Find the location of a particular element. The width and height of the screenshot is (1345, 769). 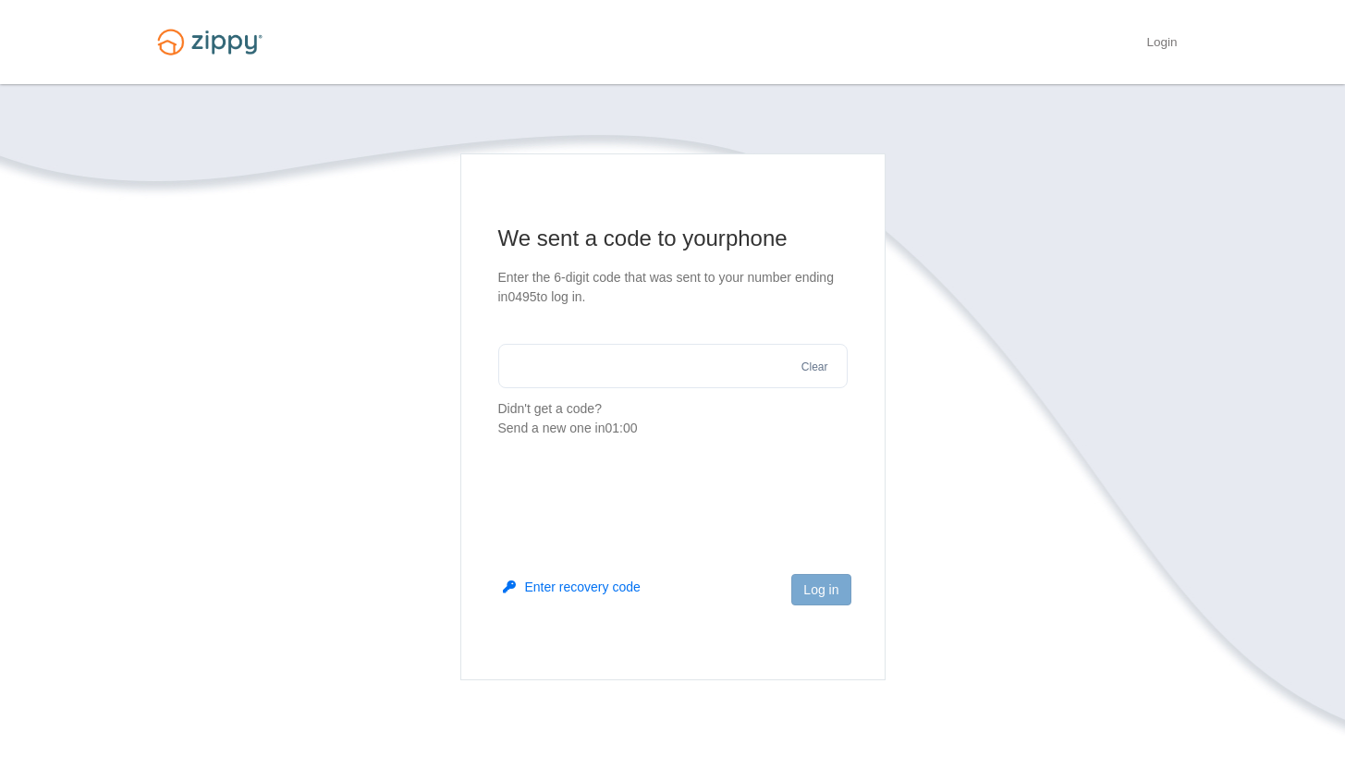

button: Enter recovery code is located at coordinates (571, 587).